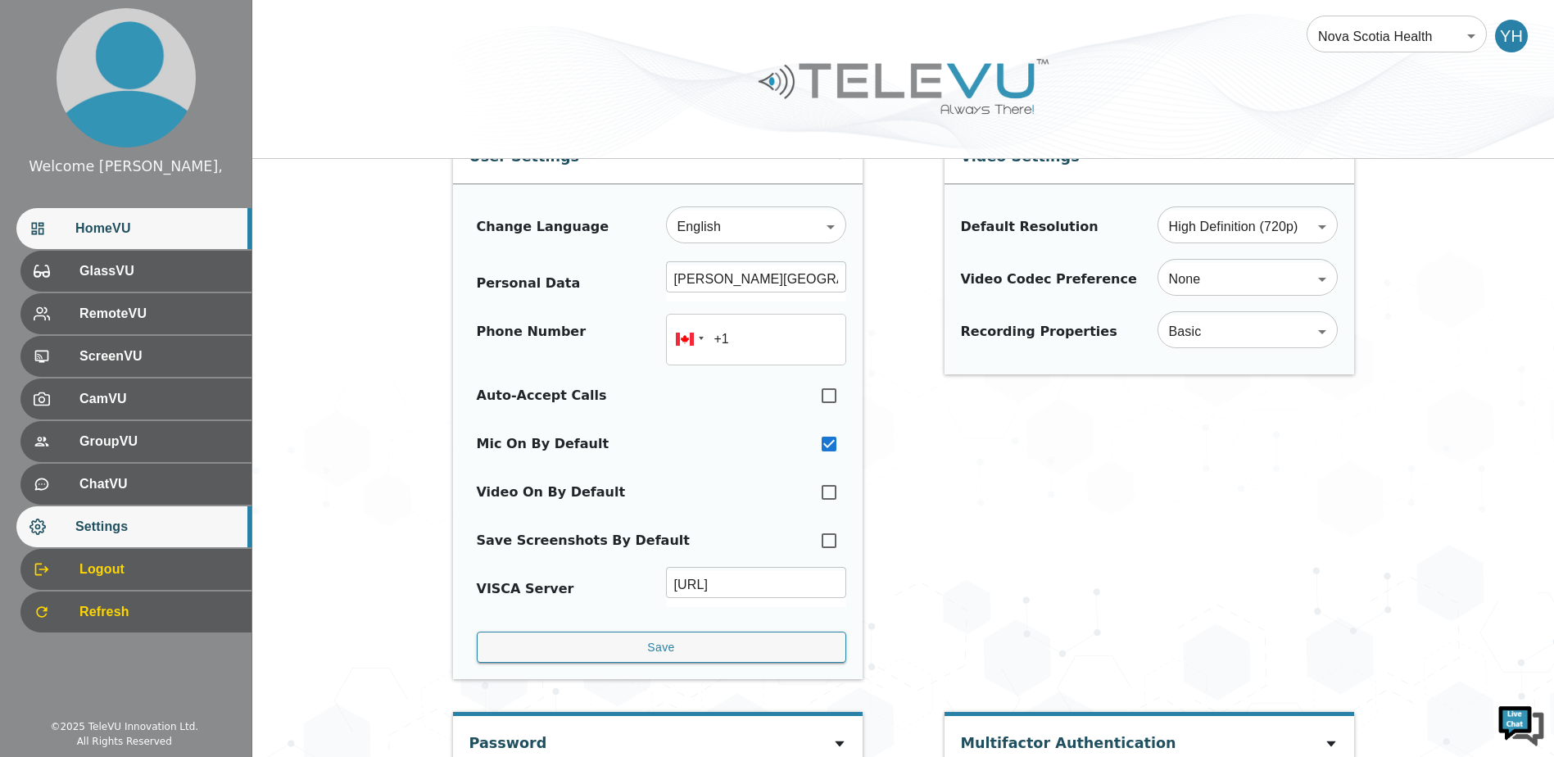 This screenshot has height=757, width=1554. I want to click on span: ScreenVU, so click(159, 356).